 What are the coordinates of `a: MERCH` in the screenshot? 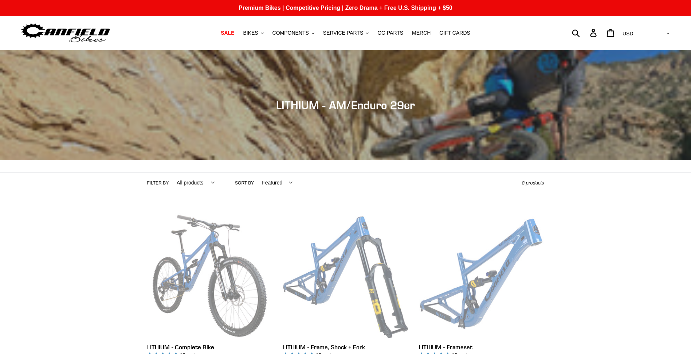 It's located at (421, 33).